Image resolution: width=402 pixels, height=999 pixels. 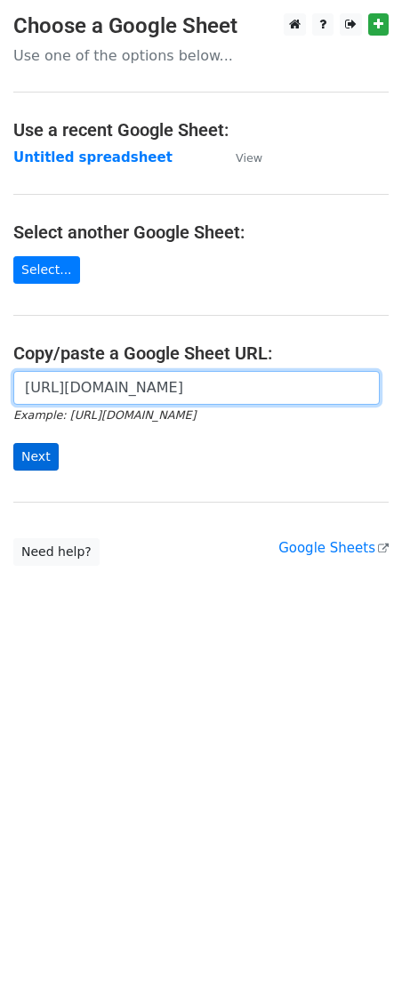 What do you see at coordinates (201, 130) in the screenshot?
I see `h4: Use a recent Google Sheet:` at bounding box center [201, 130].